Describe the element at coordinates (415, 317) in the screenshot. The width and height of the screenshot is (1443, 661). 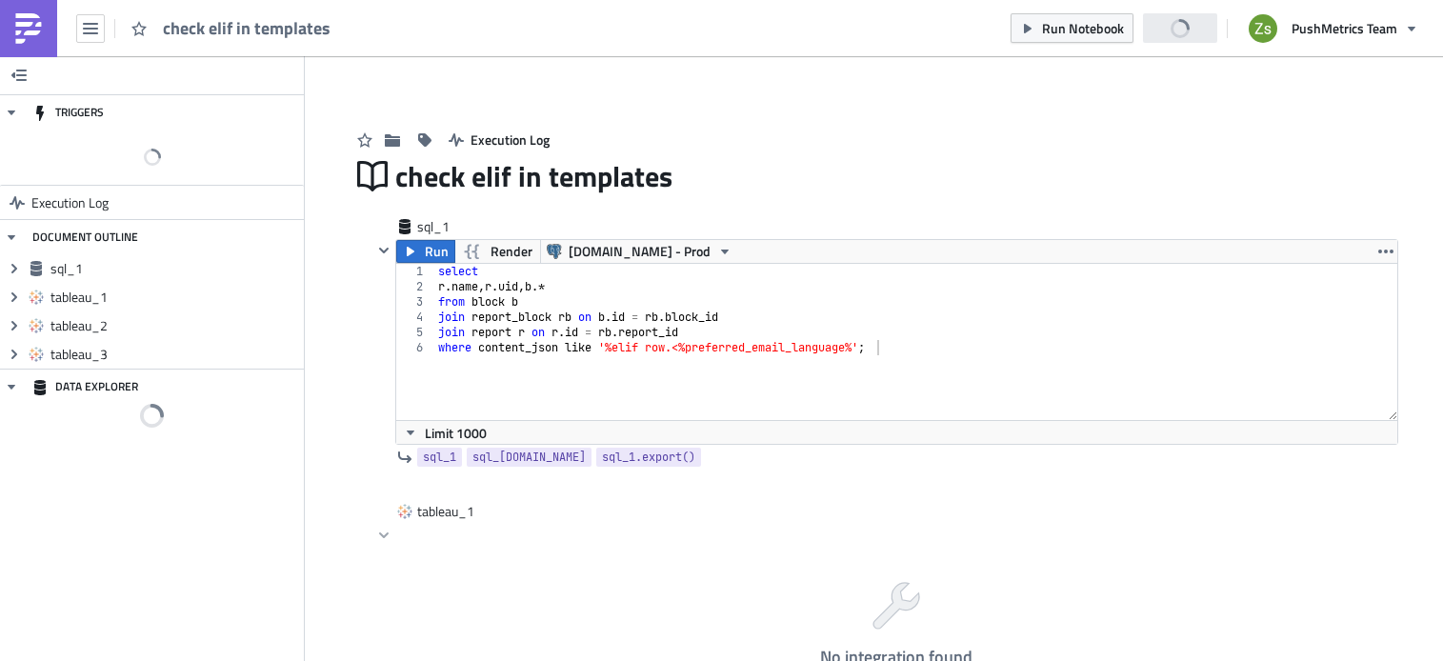
I see `div: 4` at that location.